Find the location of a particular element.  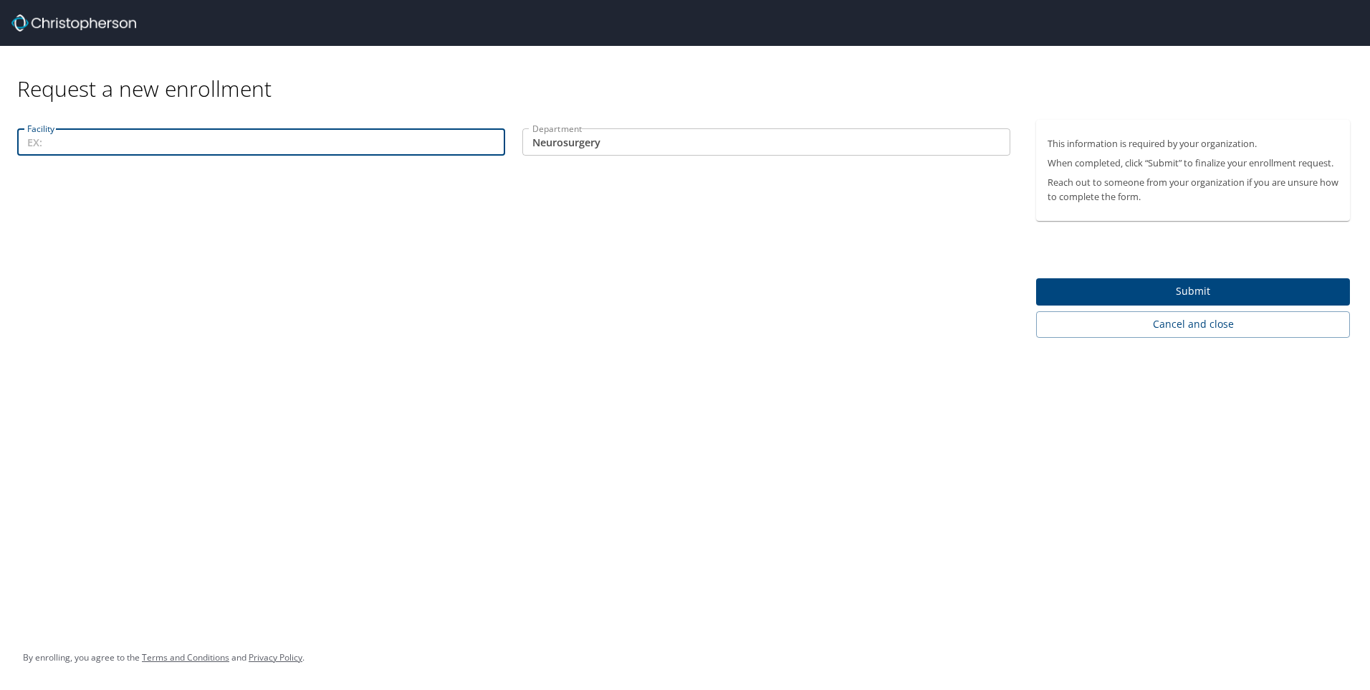

p: Reach out to someone from your organization if you are unsure how to complete the form. is located at coordinates (1193, 189).